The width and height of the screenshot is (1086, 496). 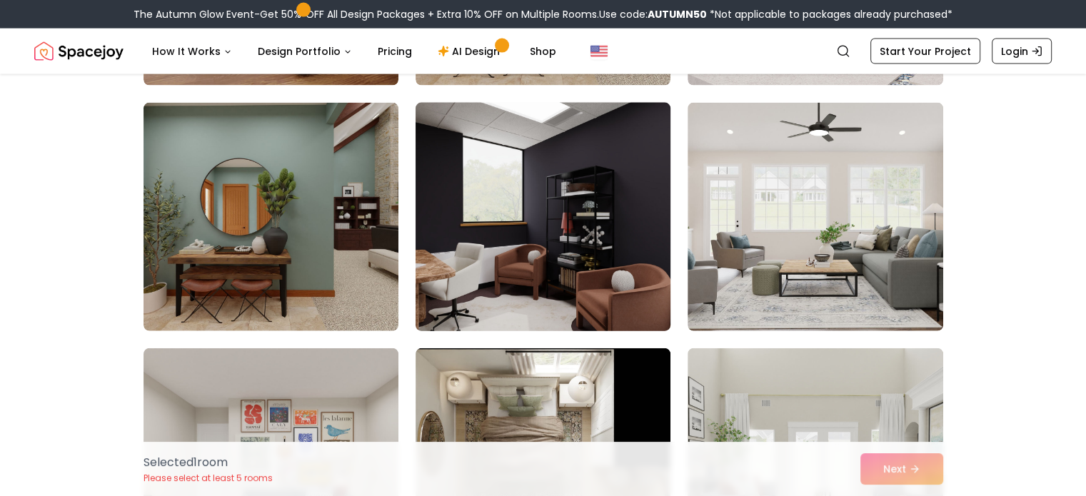 I want to click on a: Start Your Project, so click(x=925, y=51).